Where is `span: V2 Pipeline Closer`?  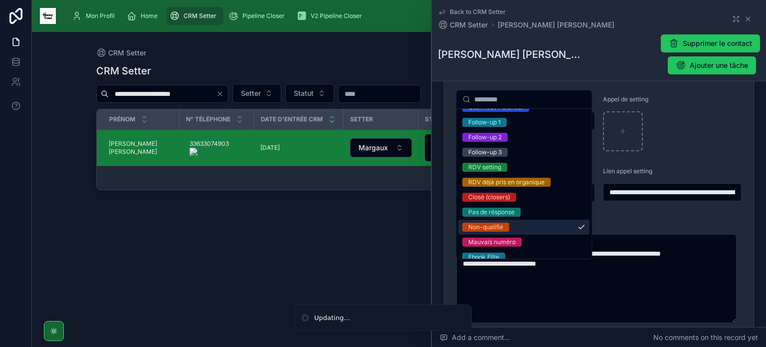
span: V2 Pipeline Closer is located at coordinates (336, 16).